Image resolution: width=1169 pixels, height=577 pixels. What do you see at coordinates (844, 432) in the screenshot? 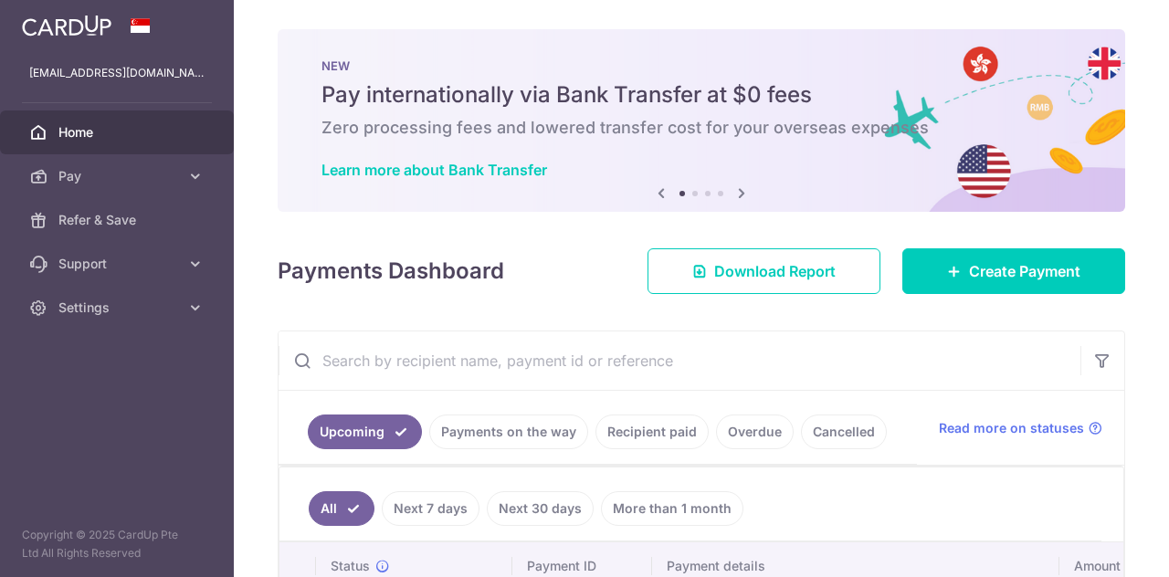
I see `a: Cancelled` at bounding box center [844, 432].